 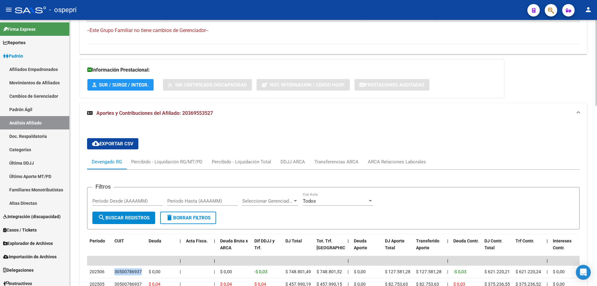 I want to click on mat-expansion-panel-header: Aportes y Contribuciones del Afiliado: 20369553527, so click(x=333, y=113).